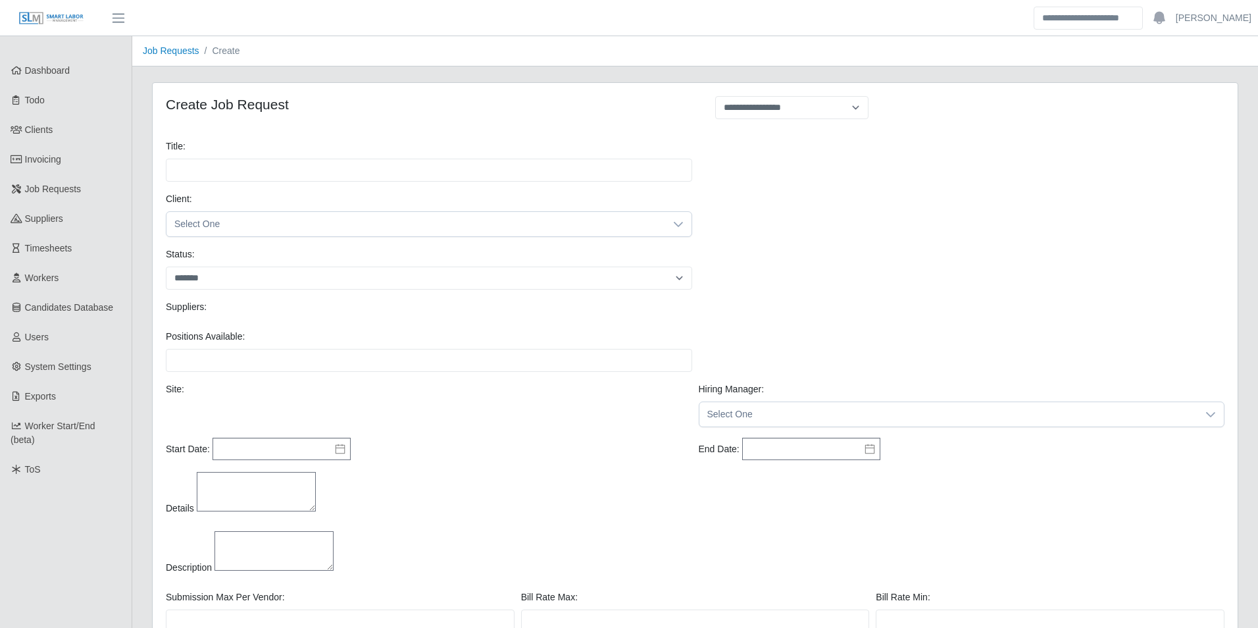 The width and height of the screenshot is (1258, 628). What do you see at coordinates (189, 567) in the screenshot?
I see `label: Description` at bounding box center [189, 567].